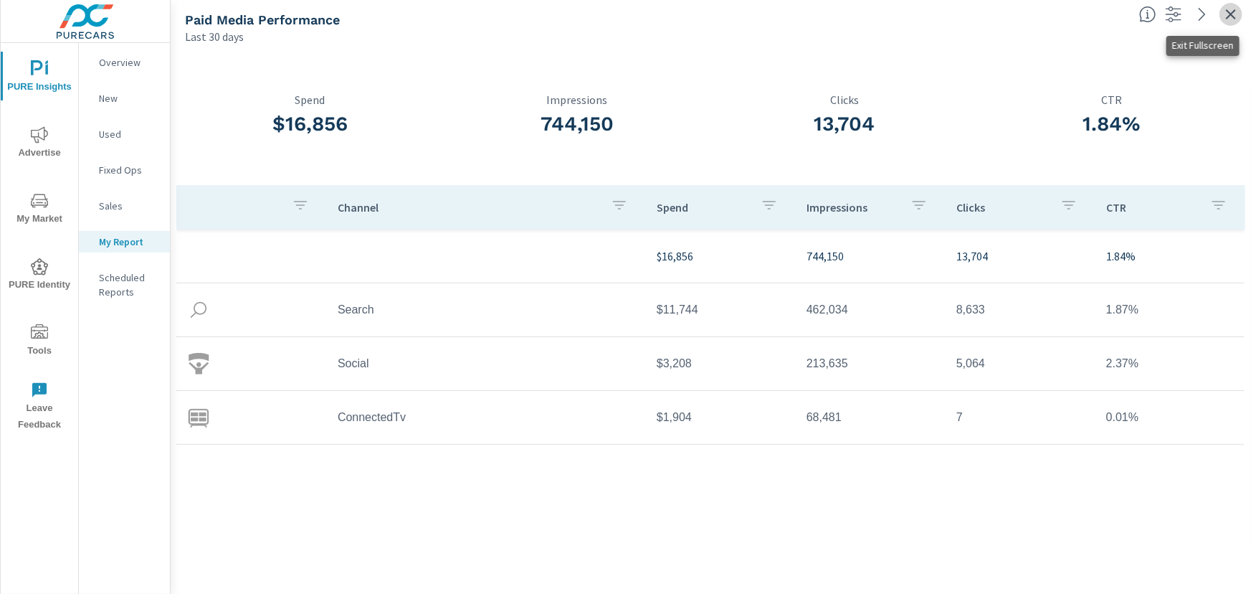 This screenshot has height=594, width=1251. What do you see at coordinates (39, 407) in the screenshot?
I see `span: Leave Feedback` at bounding box center [39, 407].